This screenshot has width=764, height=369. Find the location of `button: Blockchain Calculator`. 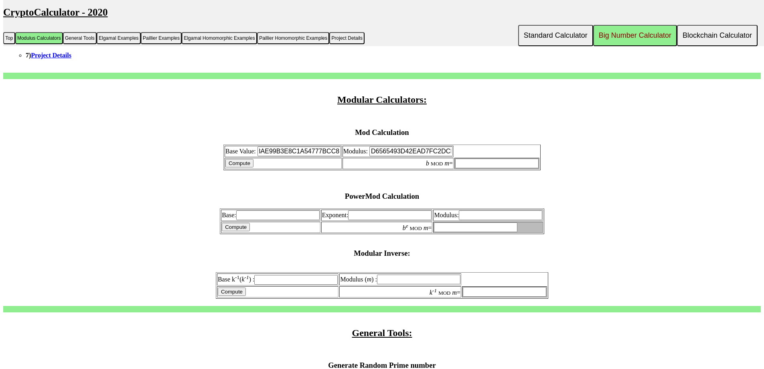

button: Blockchain Calculator is located at coordinates (718, 35).